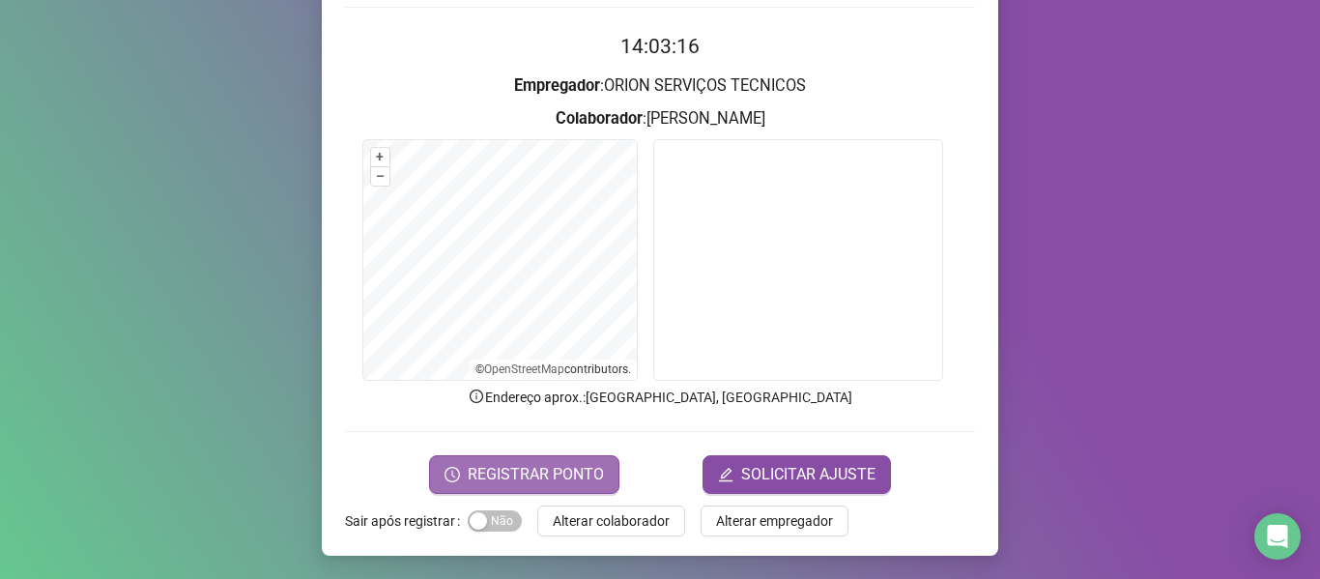  I want to click on span: edit, so click(726, 475).